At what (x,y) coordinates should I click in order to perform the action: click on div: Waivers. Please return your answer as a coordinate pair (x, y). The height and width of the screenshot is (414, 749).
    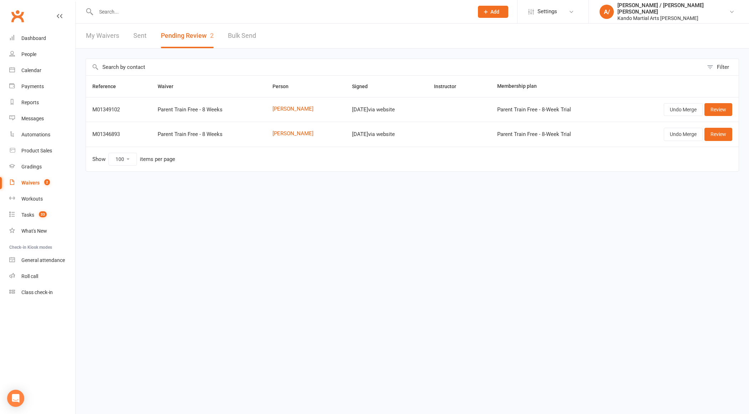
    Looking at the image, I should click on (30, 183).